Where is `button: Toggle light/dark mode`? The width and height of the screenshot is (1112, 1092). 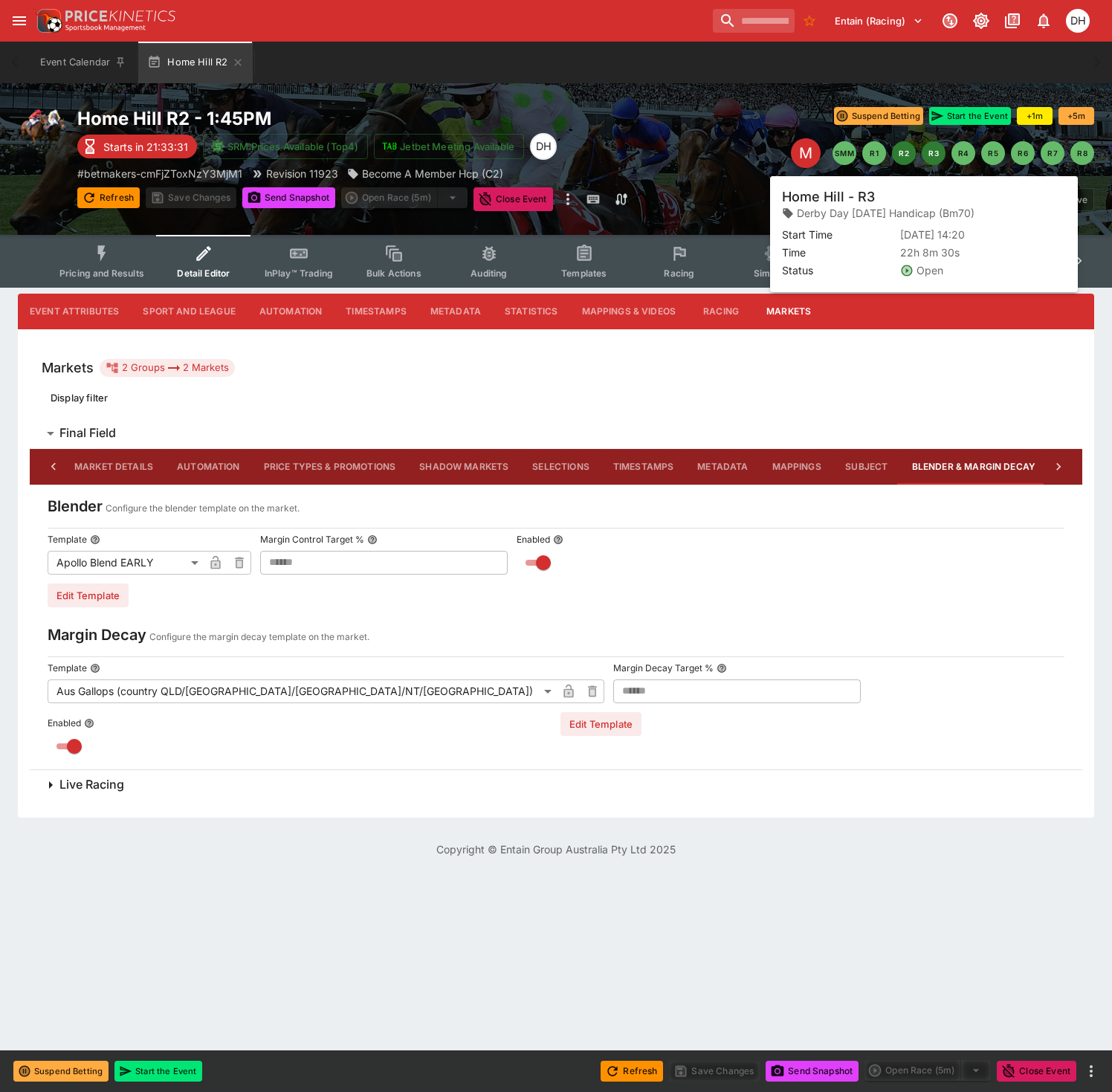
button: Toggle light/dark mode is located at coordinates (982, 21).